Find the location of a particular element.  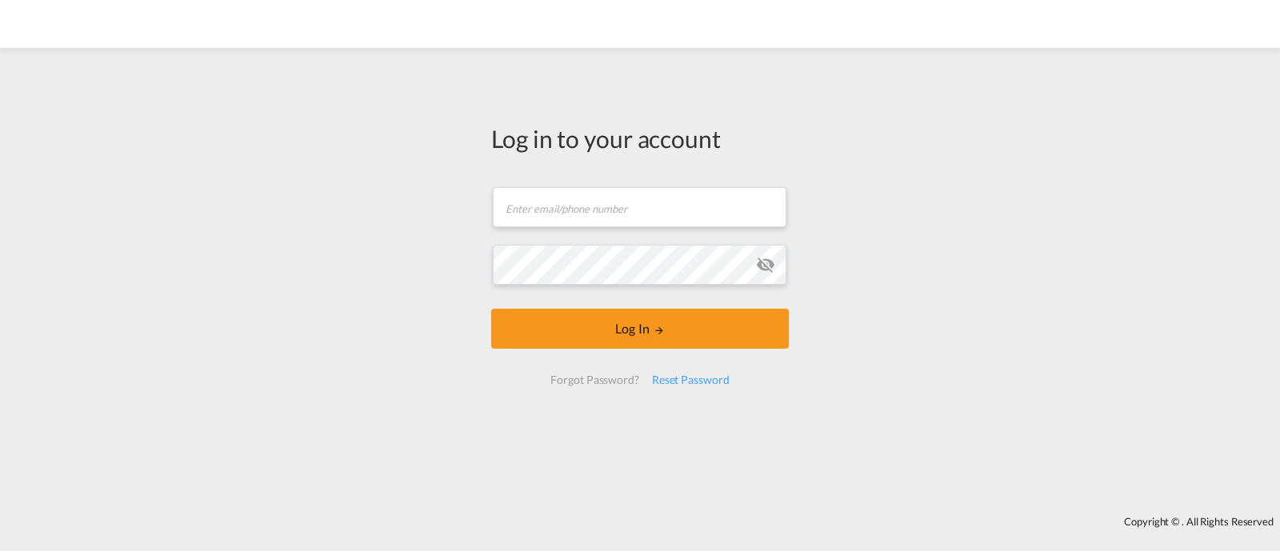

button: LOGIN is located at coordinates (640, 329).